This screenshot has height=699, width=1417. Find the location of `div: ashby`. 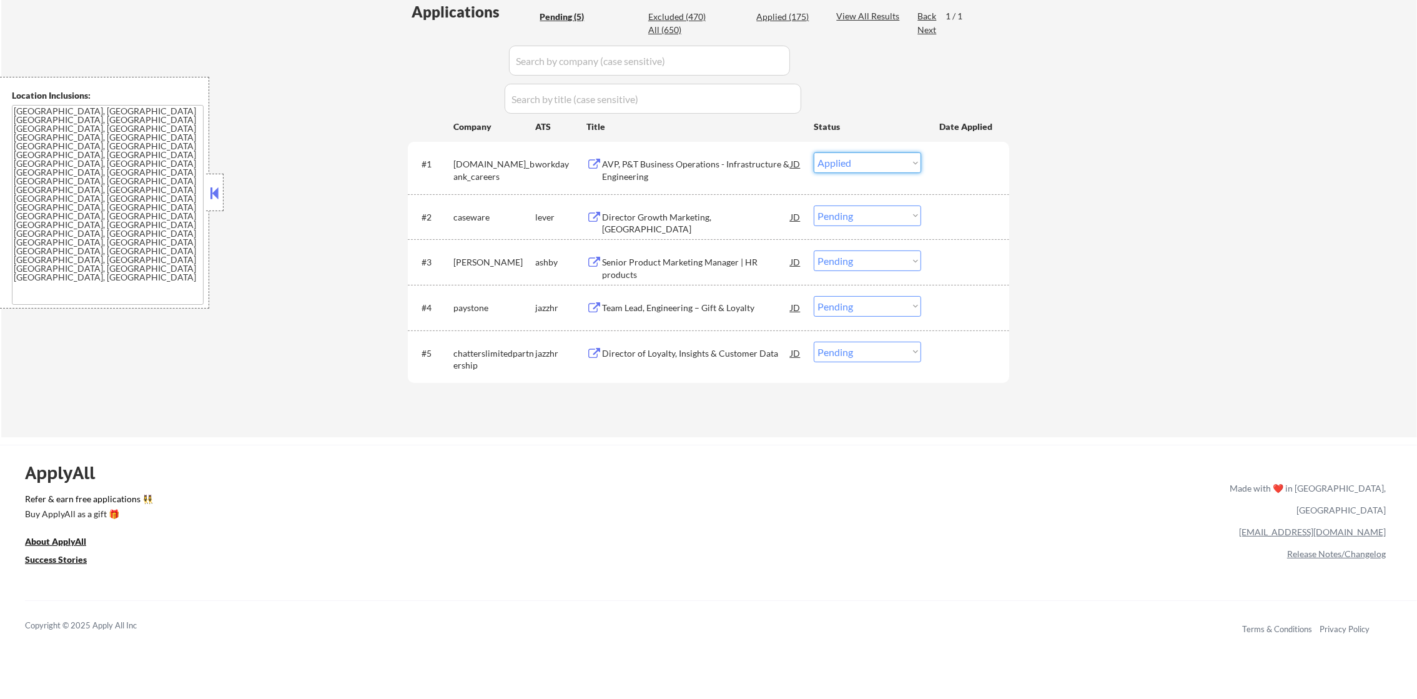

div: ashby is located at coordinates (561, 262).